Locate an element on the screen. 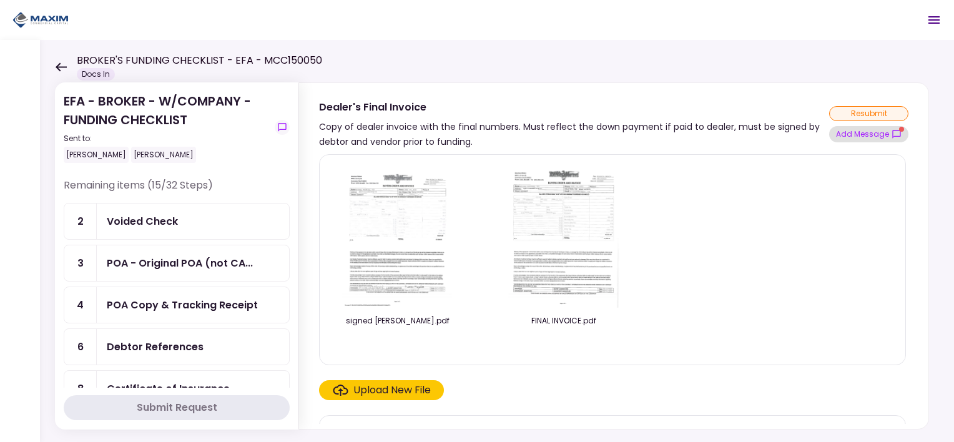 The image size is (954, 442). div: Voided Check is located at coordinates (142, 221).